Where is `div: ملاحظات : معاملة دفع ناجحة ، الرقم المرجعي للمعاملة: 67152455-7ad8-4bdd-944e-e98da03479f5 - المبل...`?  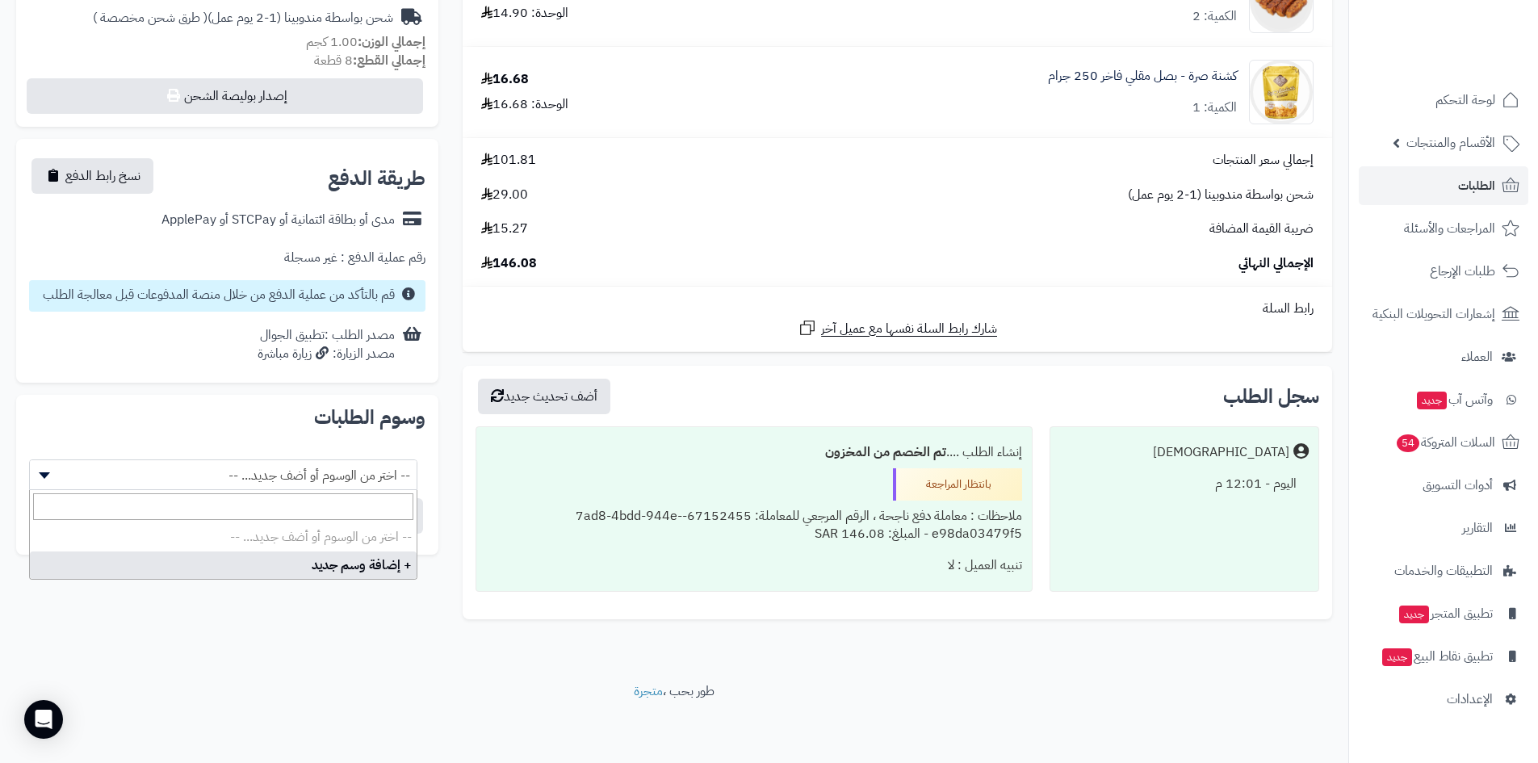 div: ملاحظات : معاملة دفع ناجحة ، الرقم المرجعي للمعاملة: 67152455-7ad8-4bdd-944e-e98da03479f5 - المبل... is located at coordinates (753, 526).